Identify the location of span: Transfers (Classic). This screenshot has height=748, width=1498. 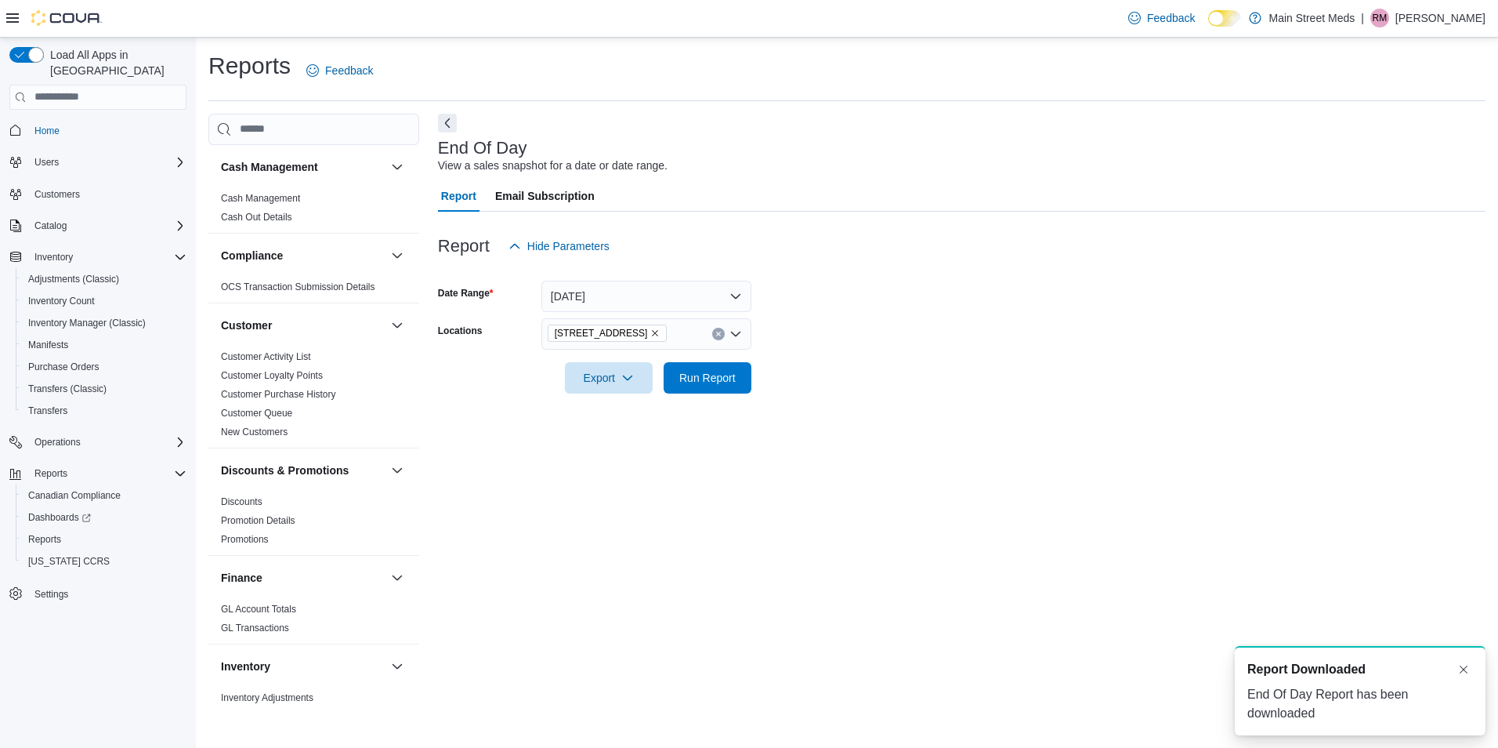
(104, 389).